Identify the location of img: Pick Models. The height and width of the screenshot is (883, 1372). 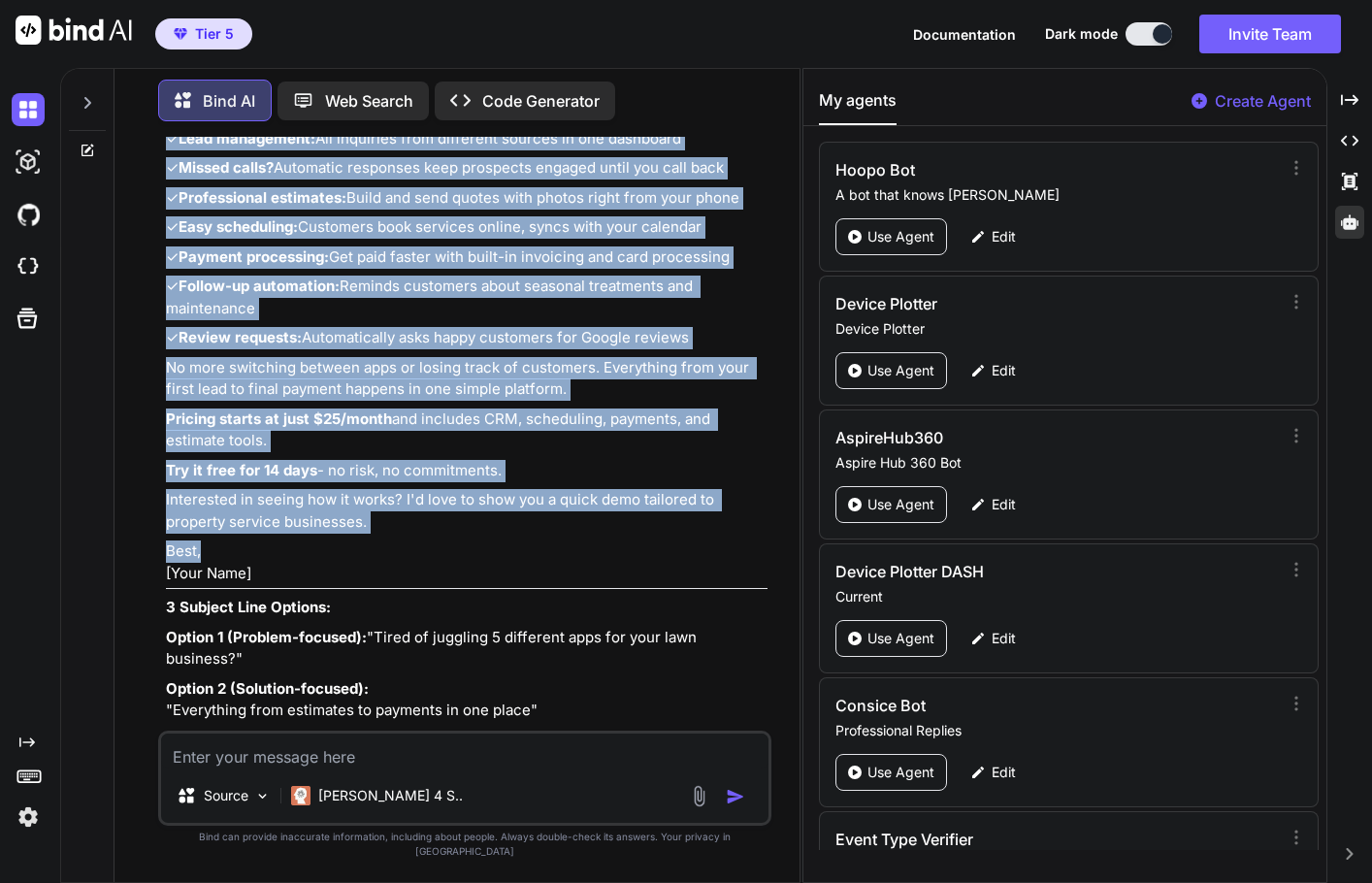
(262, 796).